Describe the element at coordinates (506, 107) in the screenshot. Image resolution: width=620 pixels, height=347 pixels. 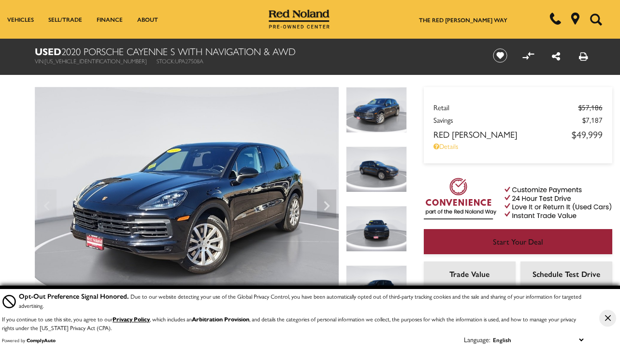
I see `span: Retail` at that location.